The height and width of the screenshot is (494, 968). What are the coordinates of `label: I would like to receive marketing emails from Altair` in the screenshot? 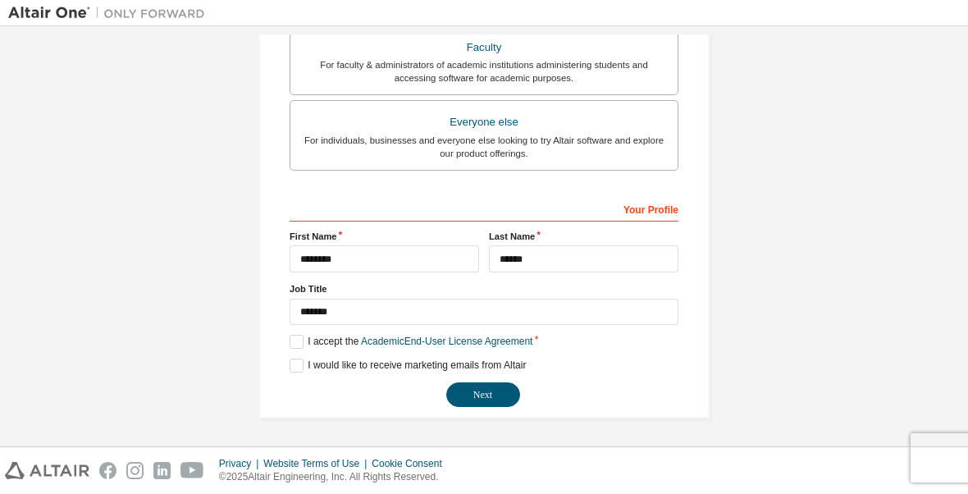 It's located at (408, 365).